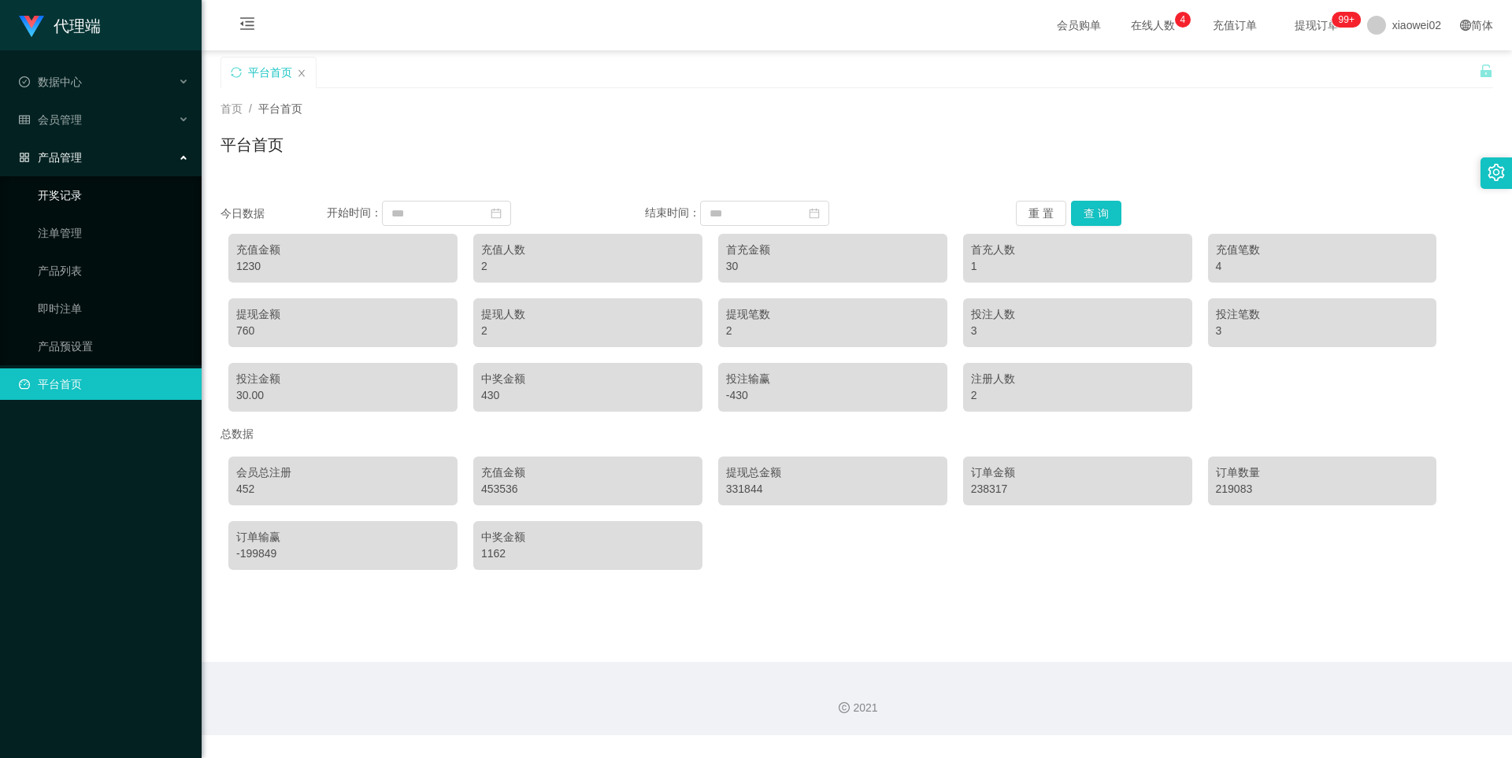 This screenshot has height=758, width=1512. Describe the element at coordinates (832, 250) in the screenshot. I see `div: 首充金额` at that location.